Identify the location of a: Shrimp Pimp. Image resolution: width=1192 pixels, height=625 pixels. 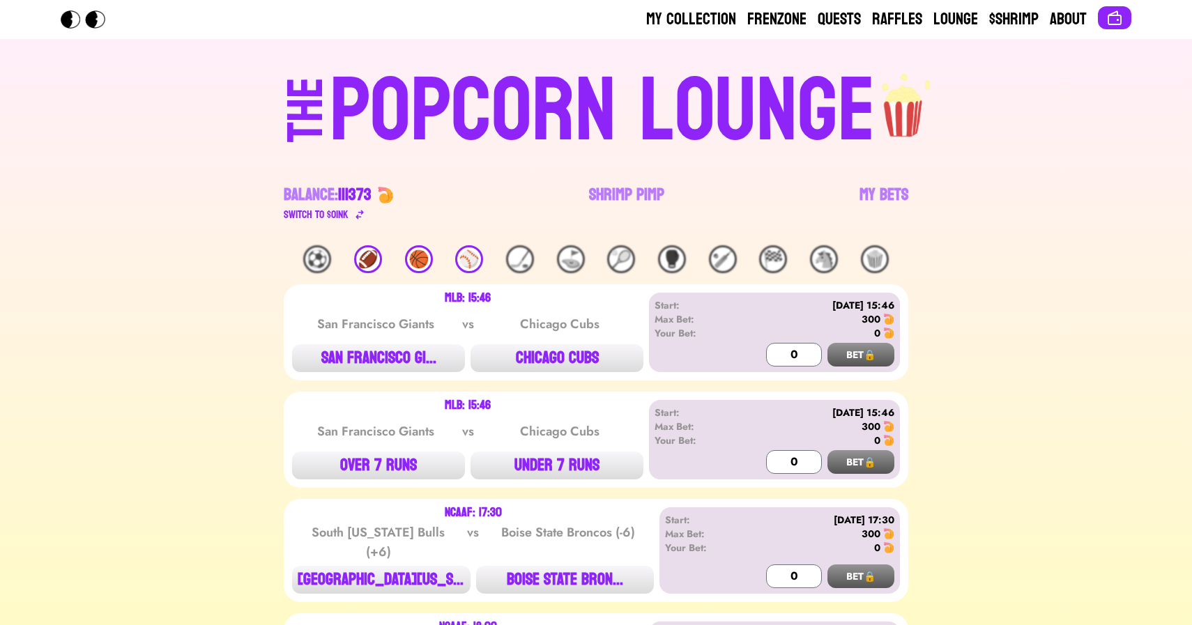
(627, 204).